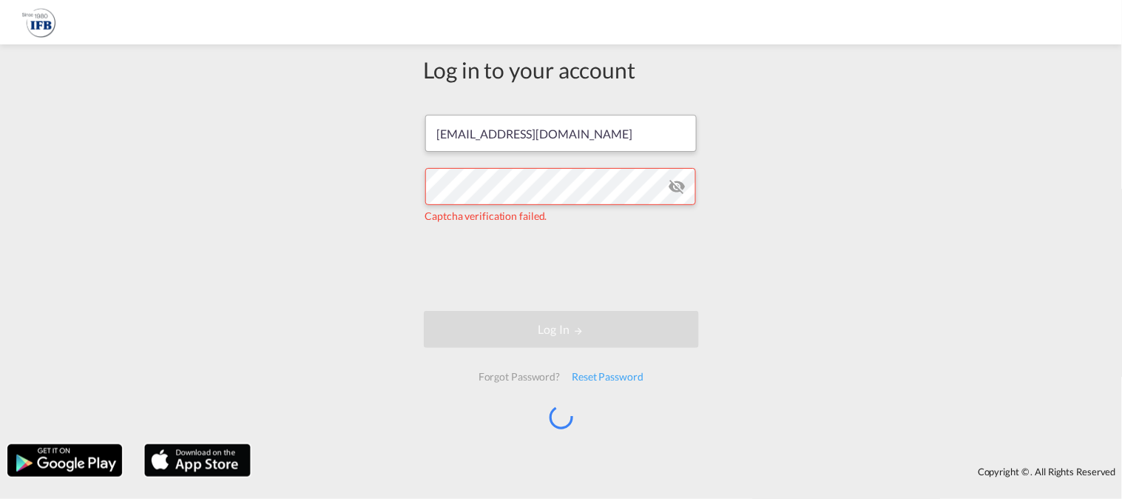  Describe the element at coordinates (197, 460) in the screenshot. I see `img: apple.png` at that location.